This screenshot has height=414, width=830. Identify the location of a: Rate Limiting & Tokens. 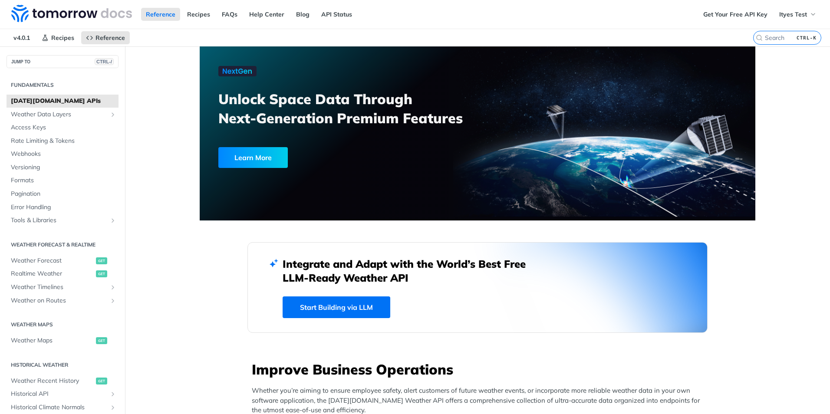
(63, 141).